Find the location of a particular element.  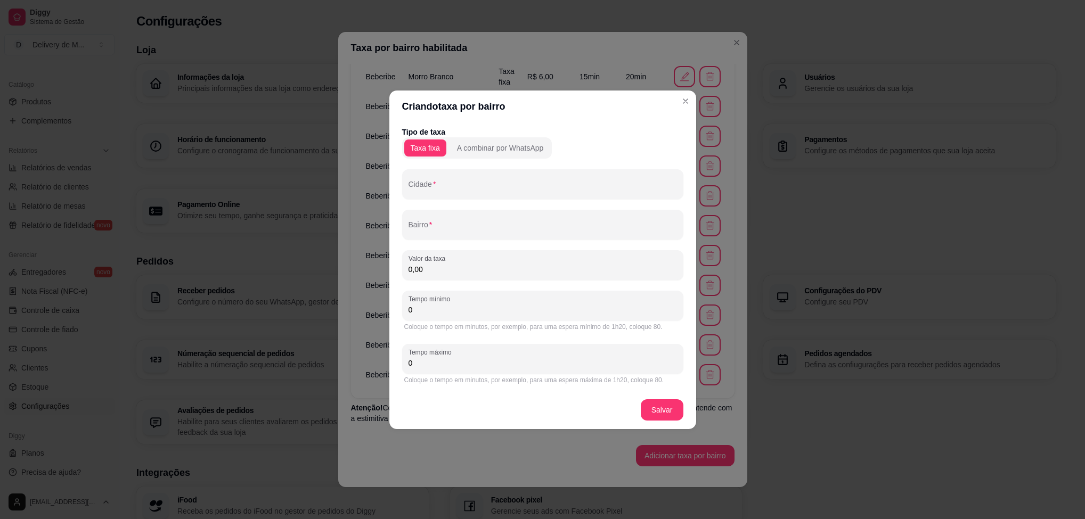

input: Tempo mínimo is located at coordinates (543, 310).